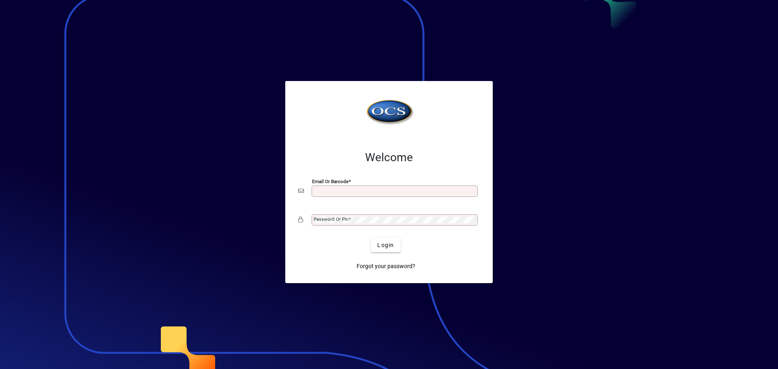  Describe the element at coordinates (386, 266) in the screenshot. I see `a: Forgot your password?` at that location.